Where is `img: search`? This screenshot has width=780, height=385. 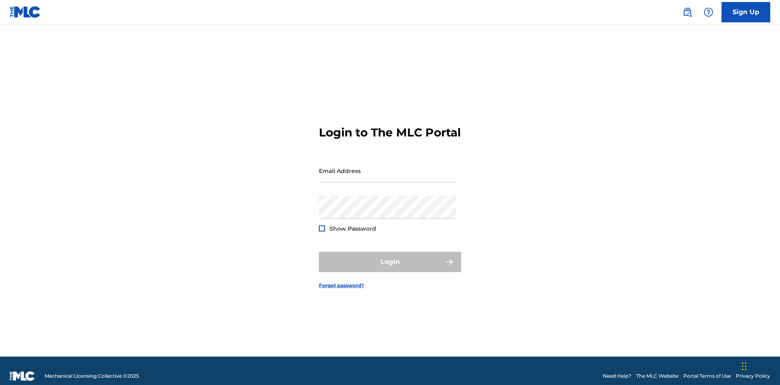
img: search is located at coordinates (687, 12).